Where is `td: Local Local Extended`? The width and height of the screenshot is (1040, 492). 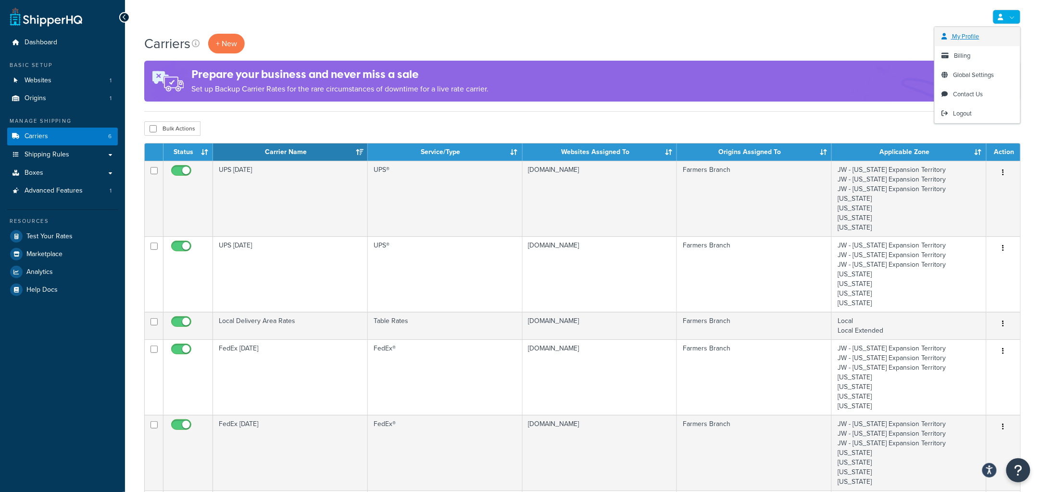
td: Local Local Extended is located at coordinates (909, 325).